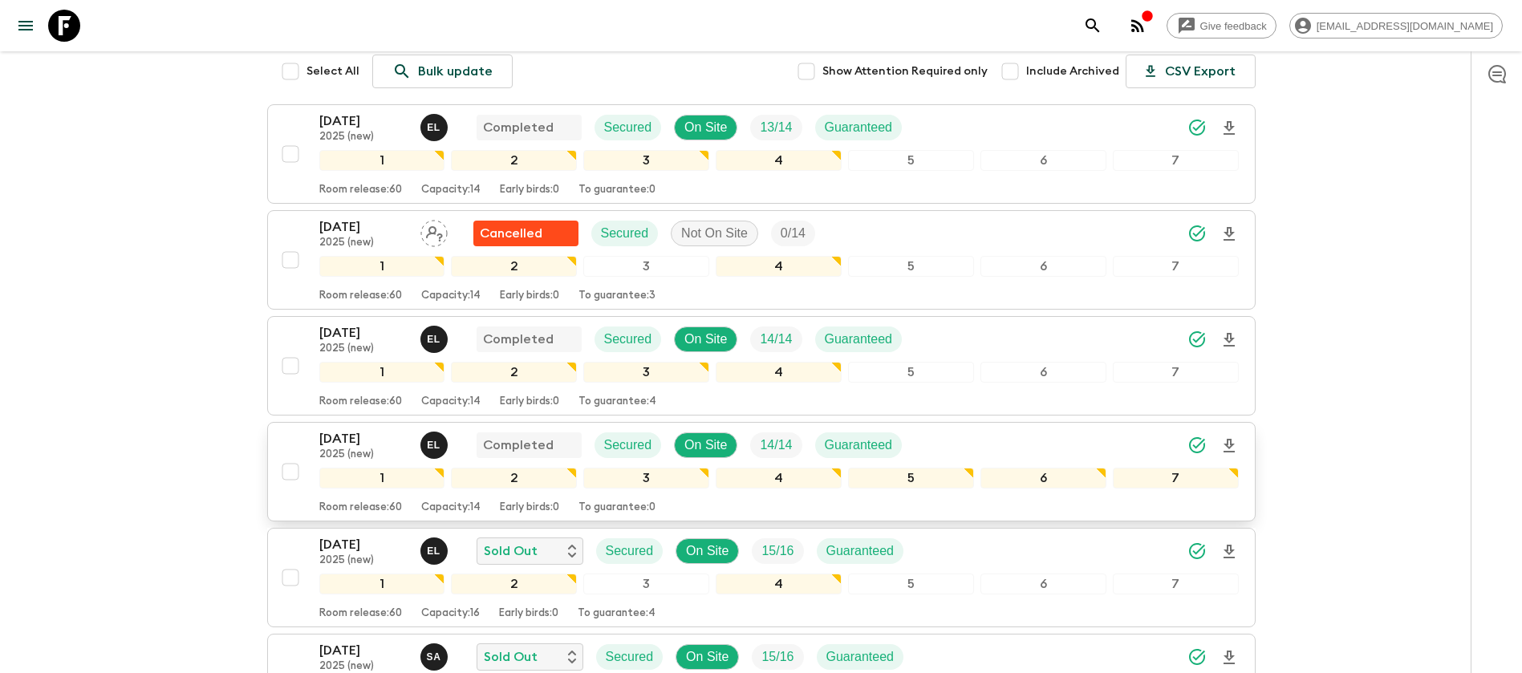 The image size is (1522, 673). Describe the element at coordinates (511, 233) in the screenshot. I see `p: Cancelled` at that location.